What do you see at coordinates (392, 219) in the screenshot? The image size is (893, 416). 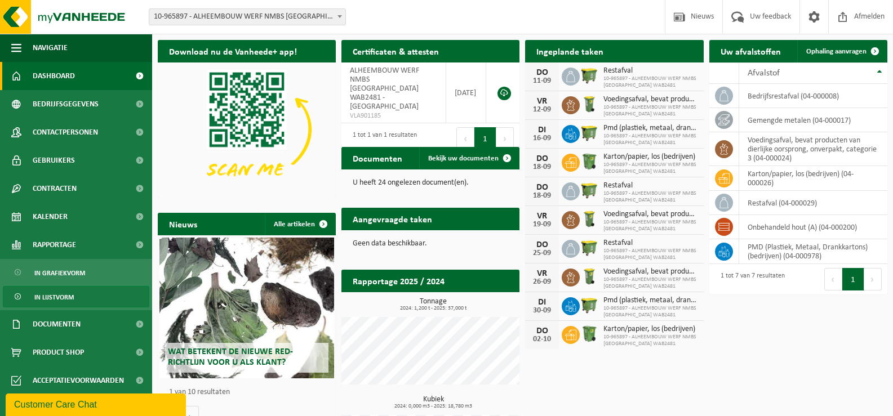 I see `h2: Aangevraagde taken` at bounding box center [392, 219].